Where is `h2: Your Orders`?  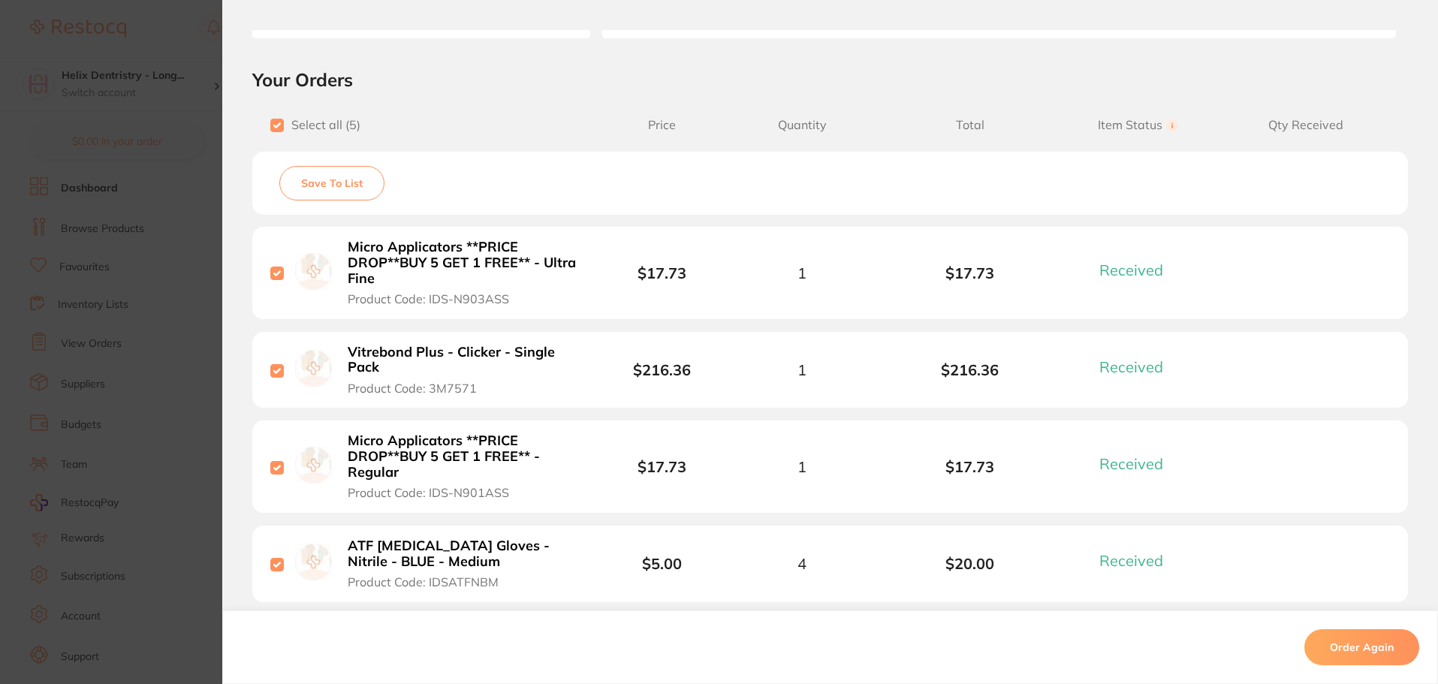
h2: Your Orders is located at coordinates (830, 80).